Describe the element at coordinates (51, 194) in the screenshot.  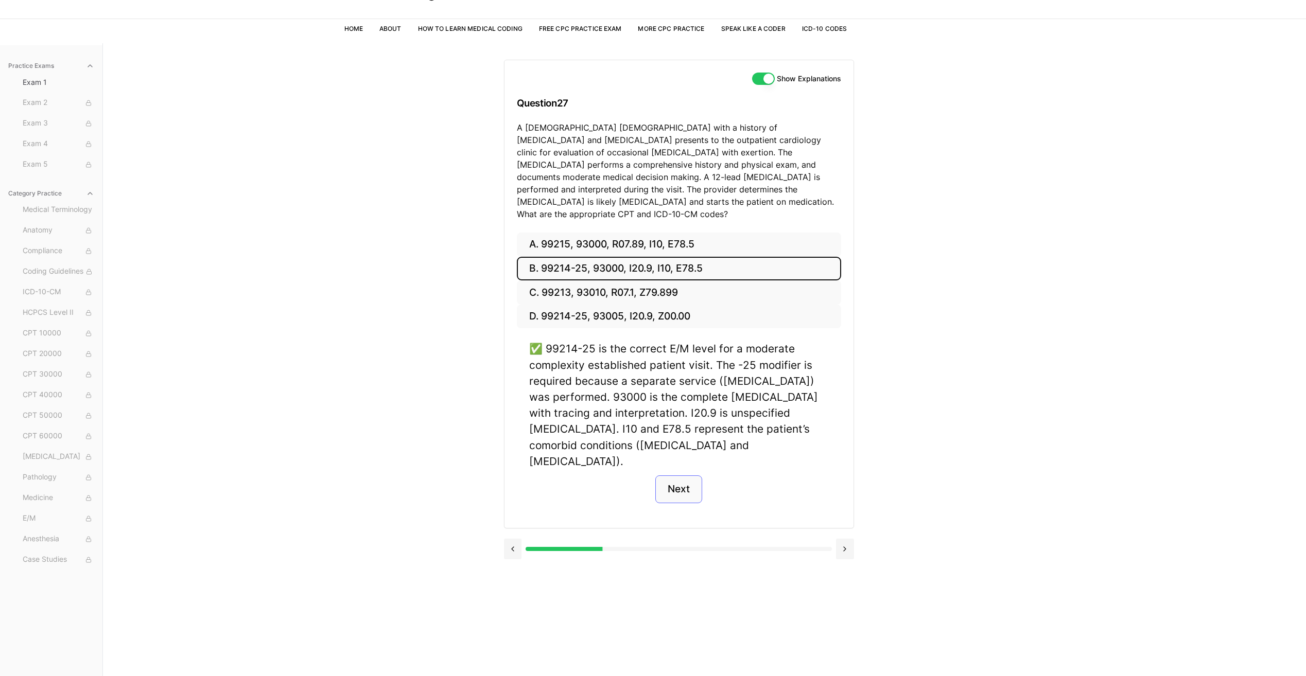
I see `button: Category Practice` at that location.